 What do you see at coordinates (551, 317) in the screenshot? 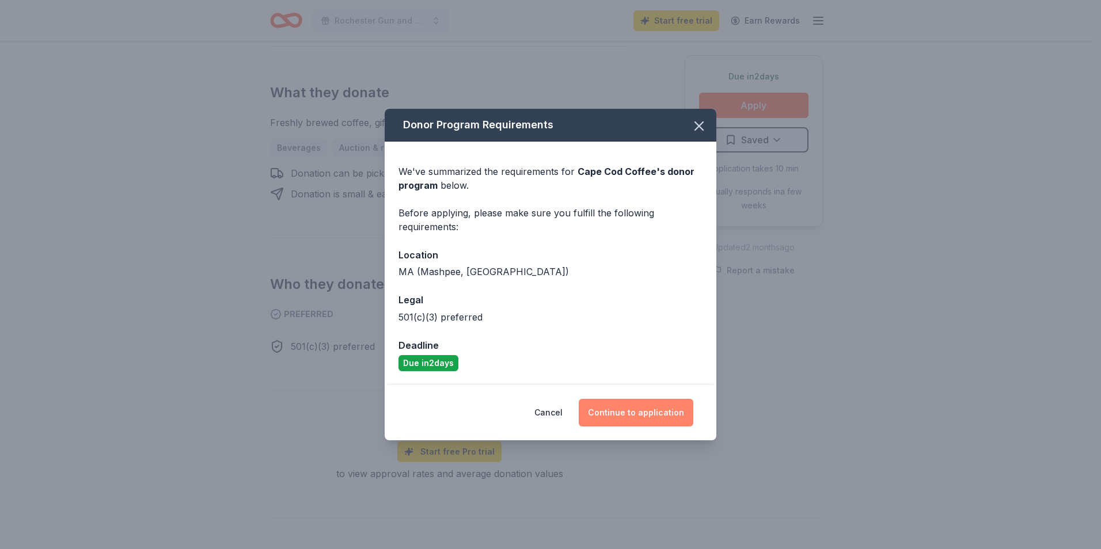
I see `div: 501(c)(3) preferred` at bounding box center [551, 317].